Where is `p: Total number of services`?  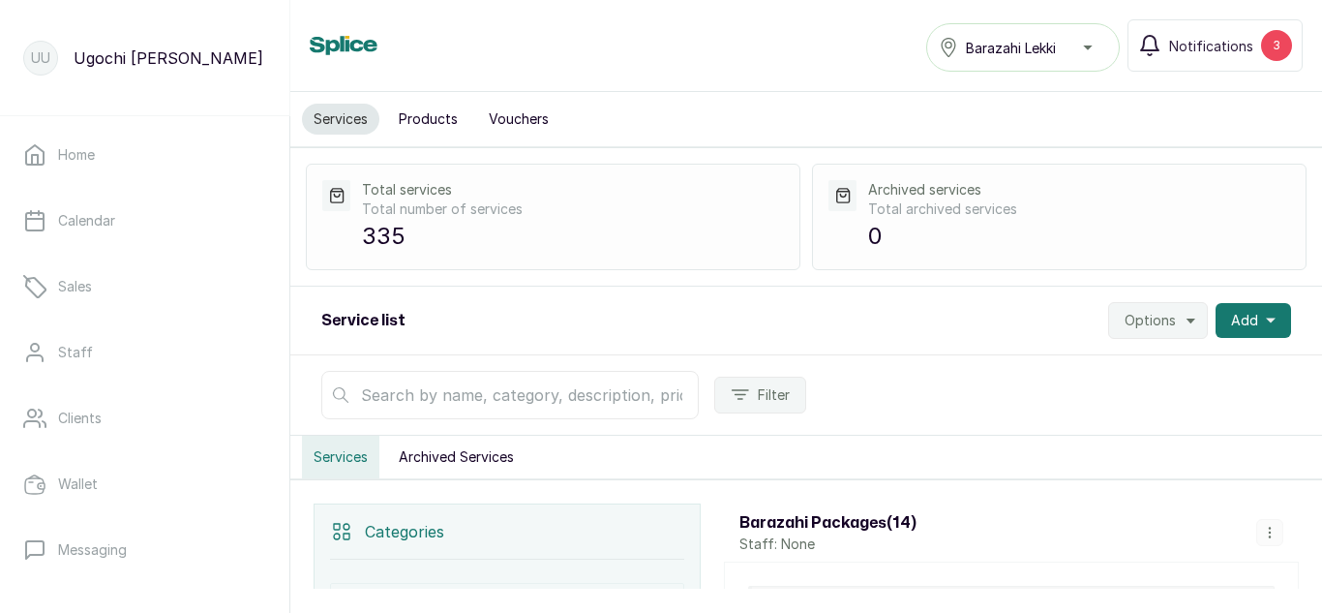 p: Total number of services is located at coordinates (573, 209).